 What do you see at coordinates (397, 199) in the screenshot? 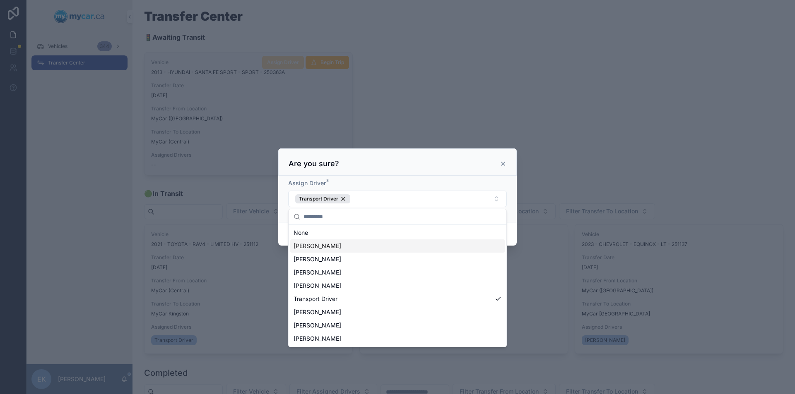
I see `button: Select Button` at bounding box center [397, 199].